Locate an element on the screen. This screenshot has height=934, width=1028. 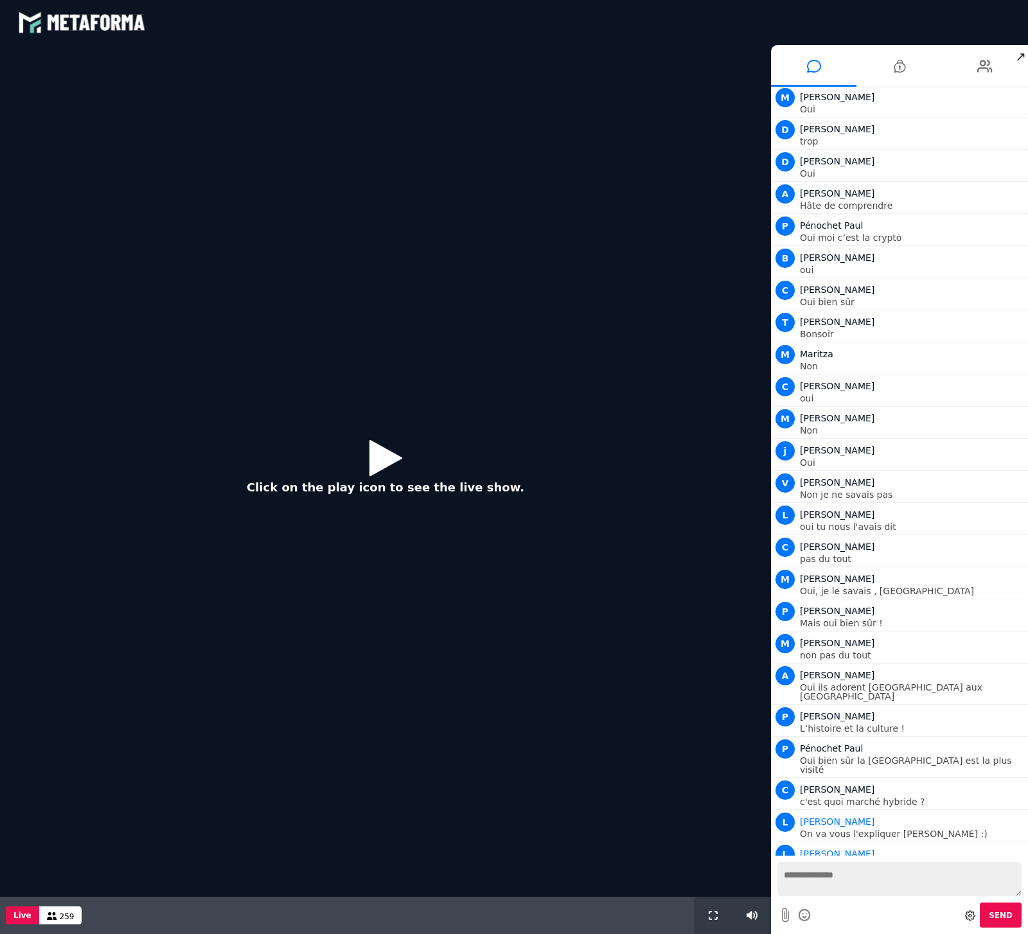
span: Maritza is located at coordinates (816, 354).